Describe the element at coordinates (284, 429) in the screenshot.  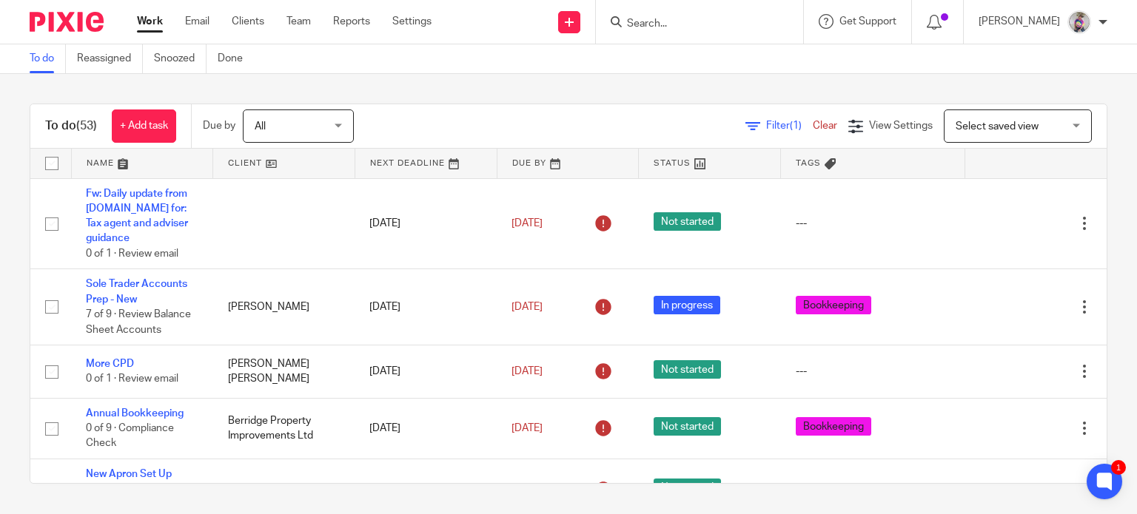
I see `td: Berridge Property Improvements Ltd` at that location.